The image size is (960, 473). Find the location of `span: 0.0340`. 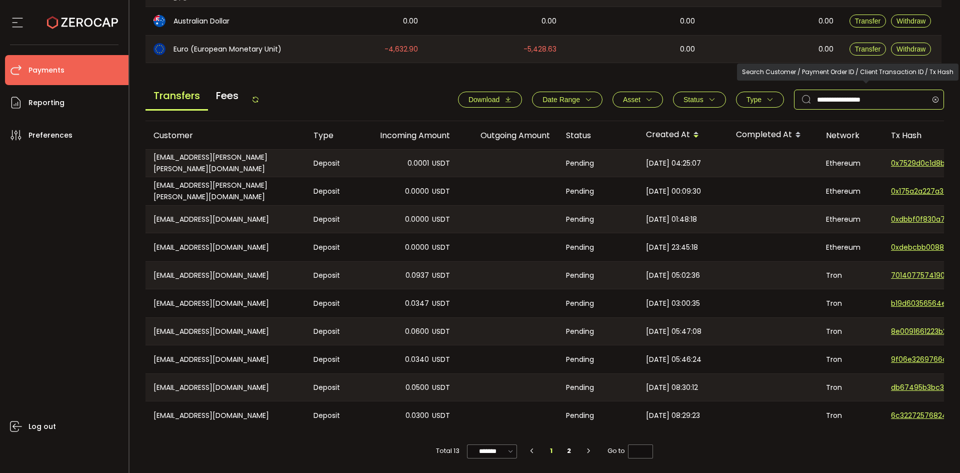

span: 0.0340 is located at coordinates (417, 359).